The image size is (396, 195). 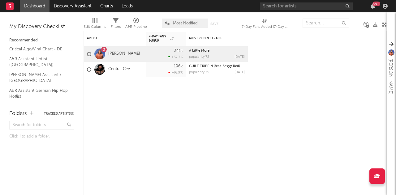 I want to click on span: 7-Day Fans Added, so click(x=159, y=38).